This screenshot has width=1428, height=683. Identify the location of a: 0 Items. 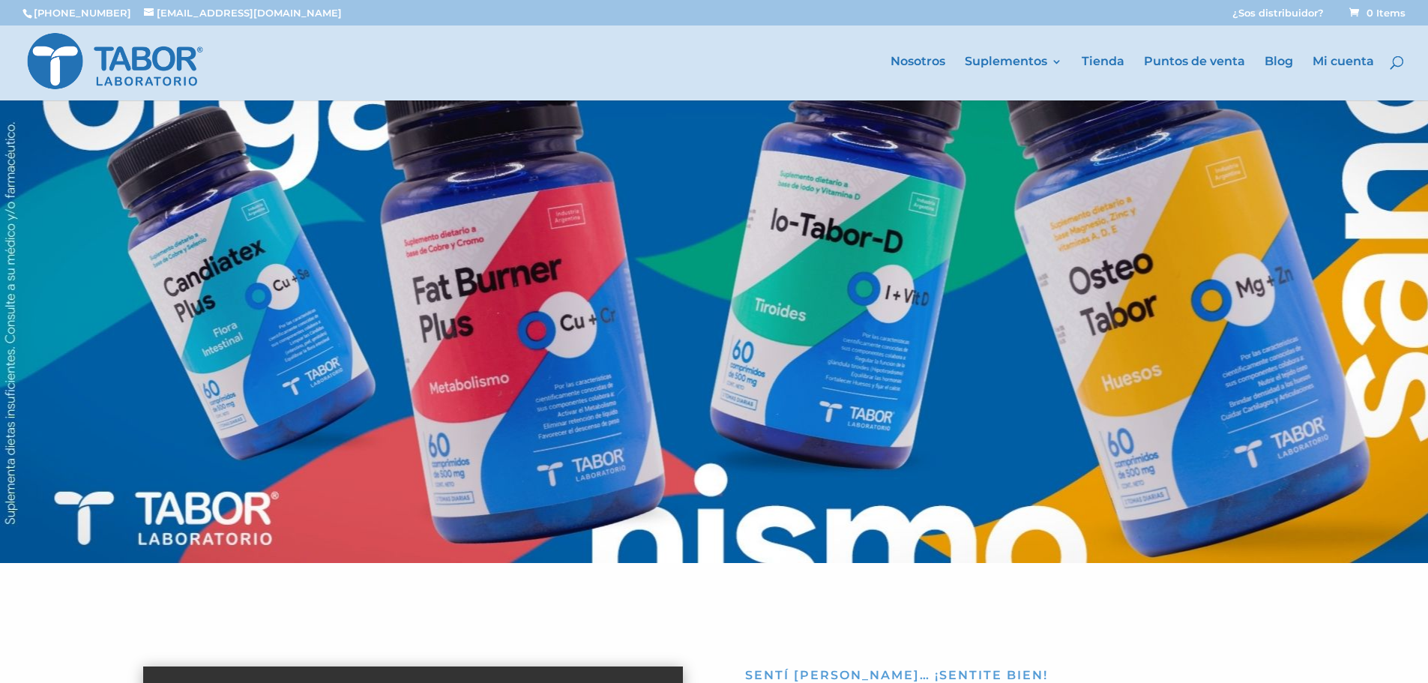
(1376, 13).